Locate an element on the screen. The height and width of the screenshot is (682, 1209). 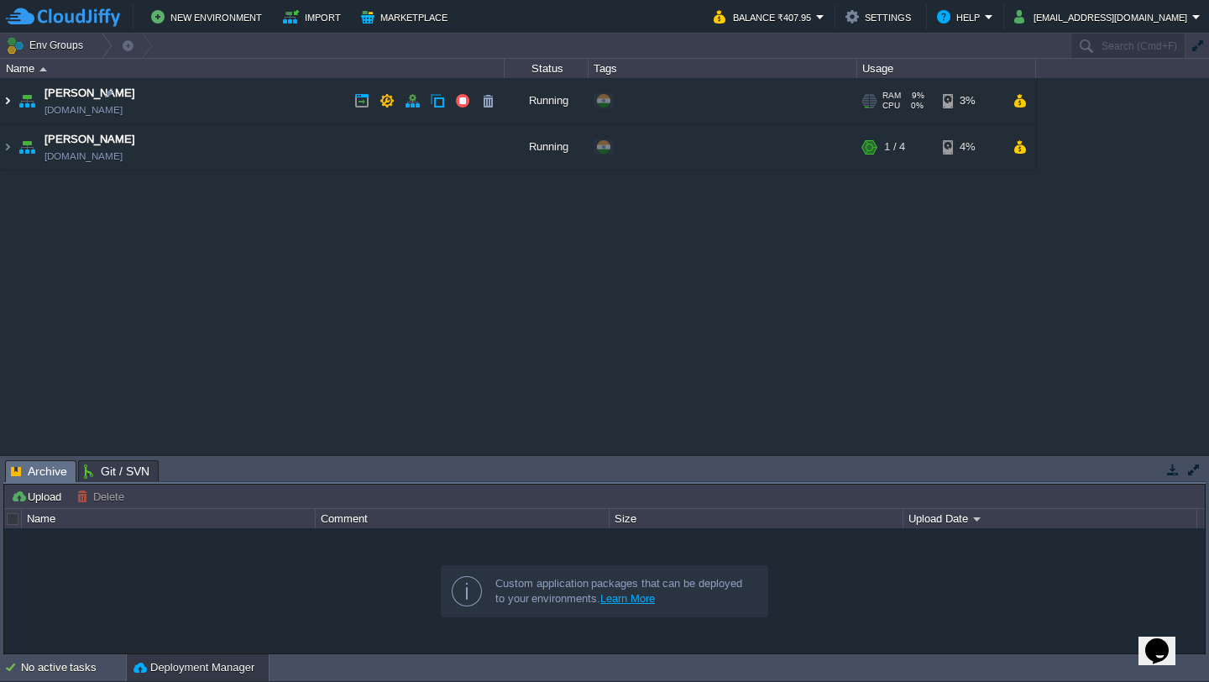
div: 3% is located at coordinates (970, 101).